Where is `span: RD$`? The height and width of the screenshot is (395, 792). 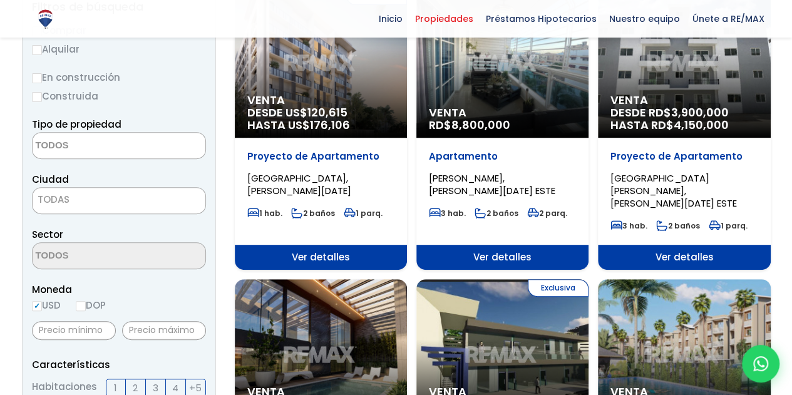
span: RD$ is located at coordinates (469, 125).